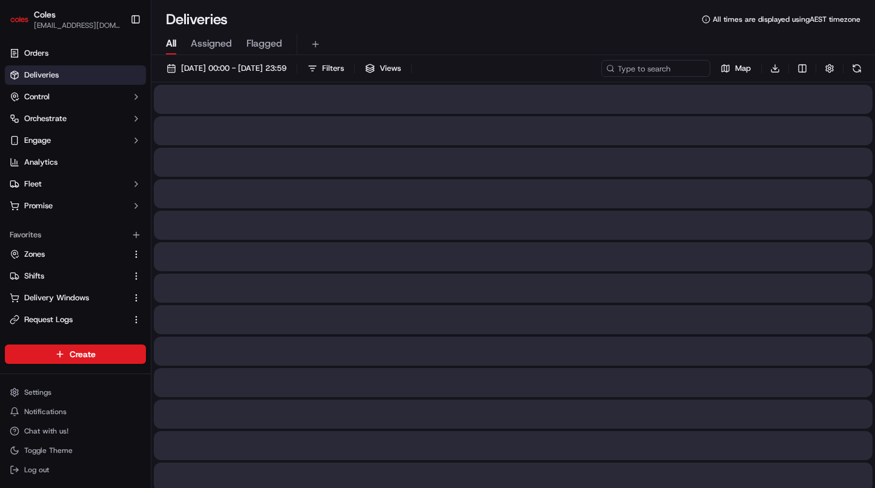 The width and height of the screenshot is (875, 488). What do you see at coordinates (68, 298) in the screenshot?
I see `a: Delivery Windows` at bounding box center [68, 298].